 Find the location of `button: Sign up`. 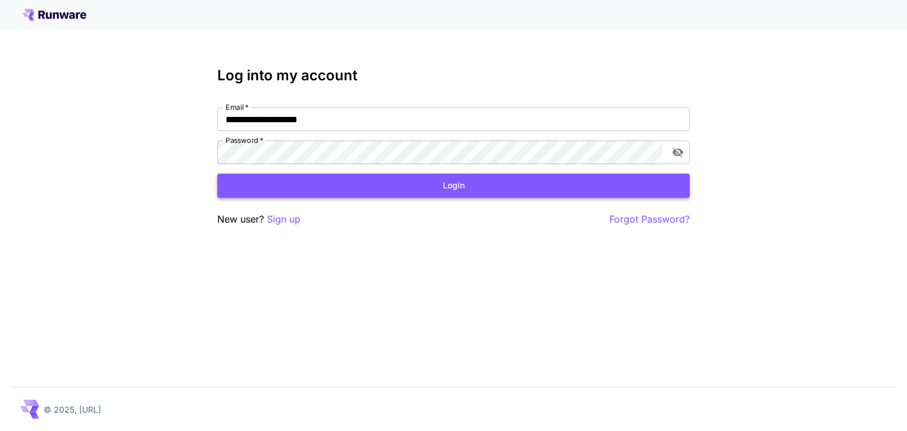

button: Sign up is located at coordinates (283, 219).